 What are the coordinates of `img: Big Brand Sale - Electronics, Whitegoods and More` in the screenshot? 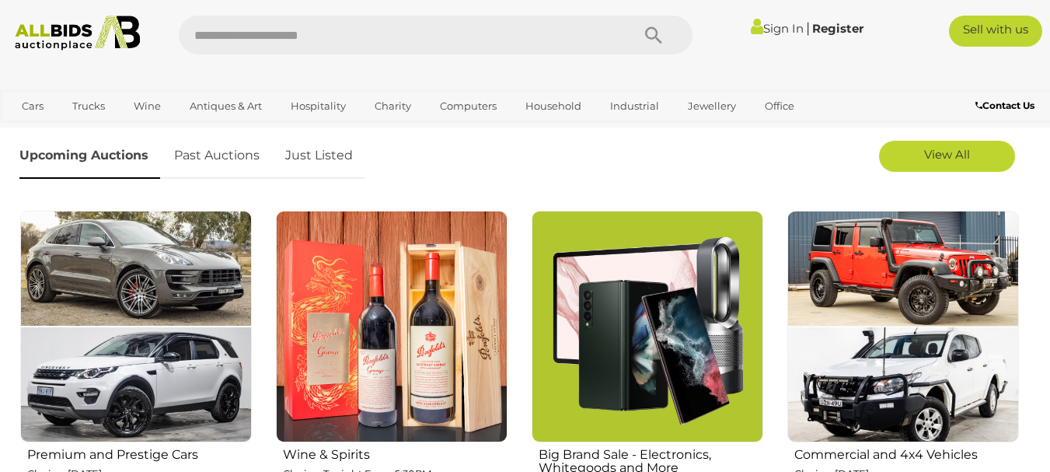 It's located at (648, 327).